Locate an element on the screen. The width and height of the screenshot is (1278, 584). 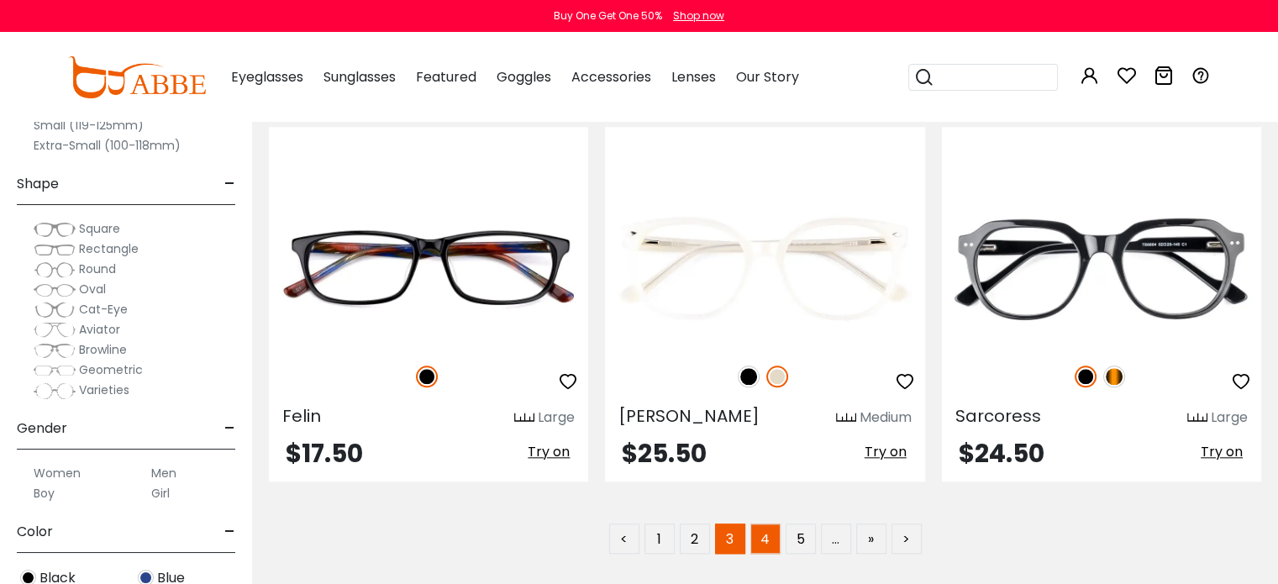
span: Shape is located at coordinates (38, 184).